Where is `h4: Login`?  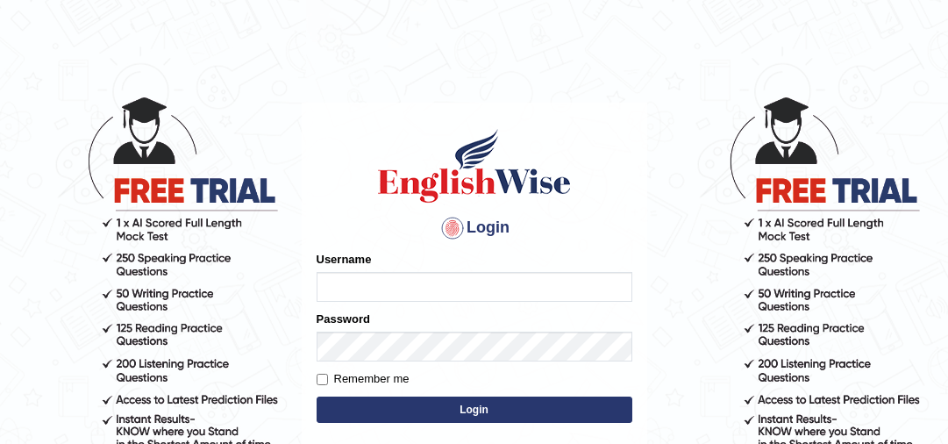
h4: Login is located at coordinates (474, 228).